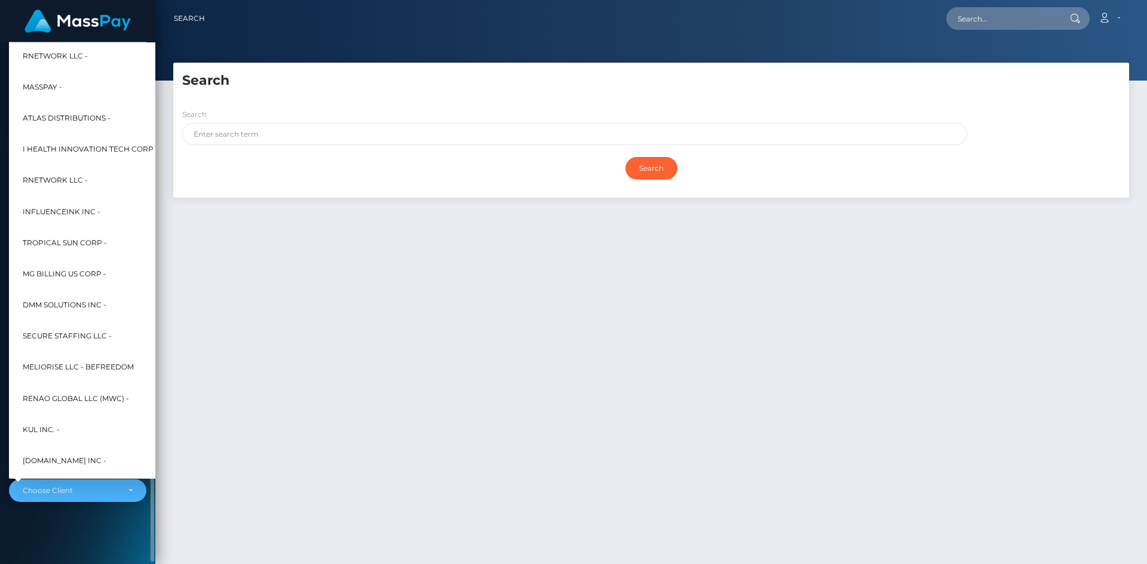  What do you see at coordinates (78, 21) in the screenshot?
I see `img: MassPay Logo` at bounding box center [78, 21].